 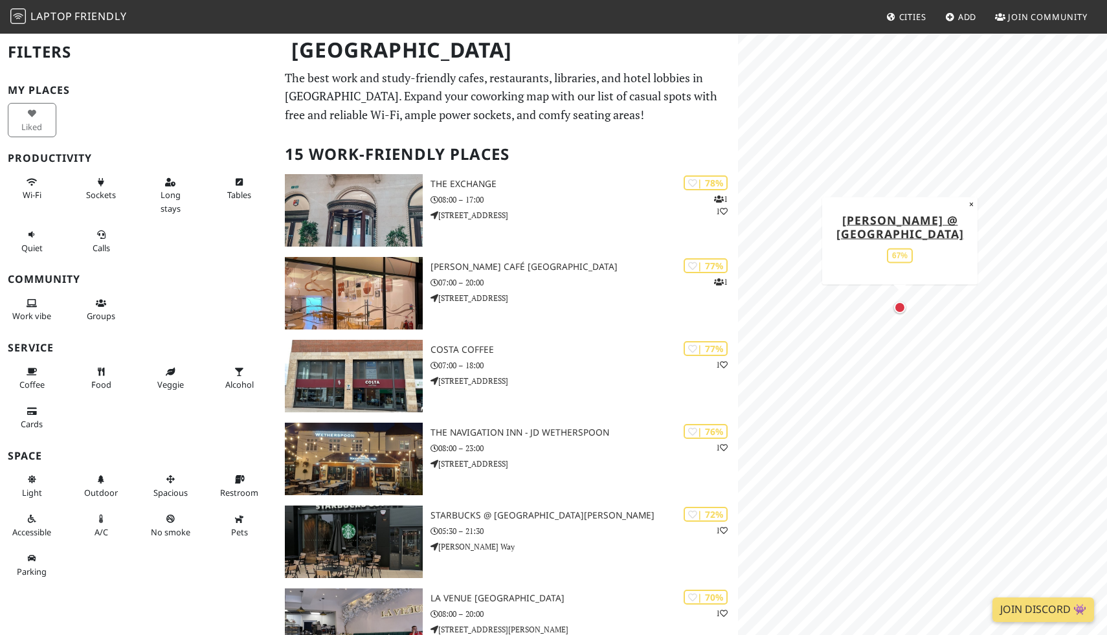 I want to click on a: Join Community, so click(x=1041, y=17).